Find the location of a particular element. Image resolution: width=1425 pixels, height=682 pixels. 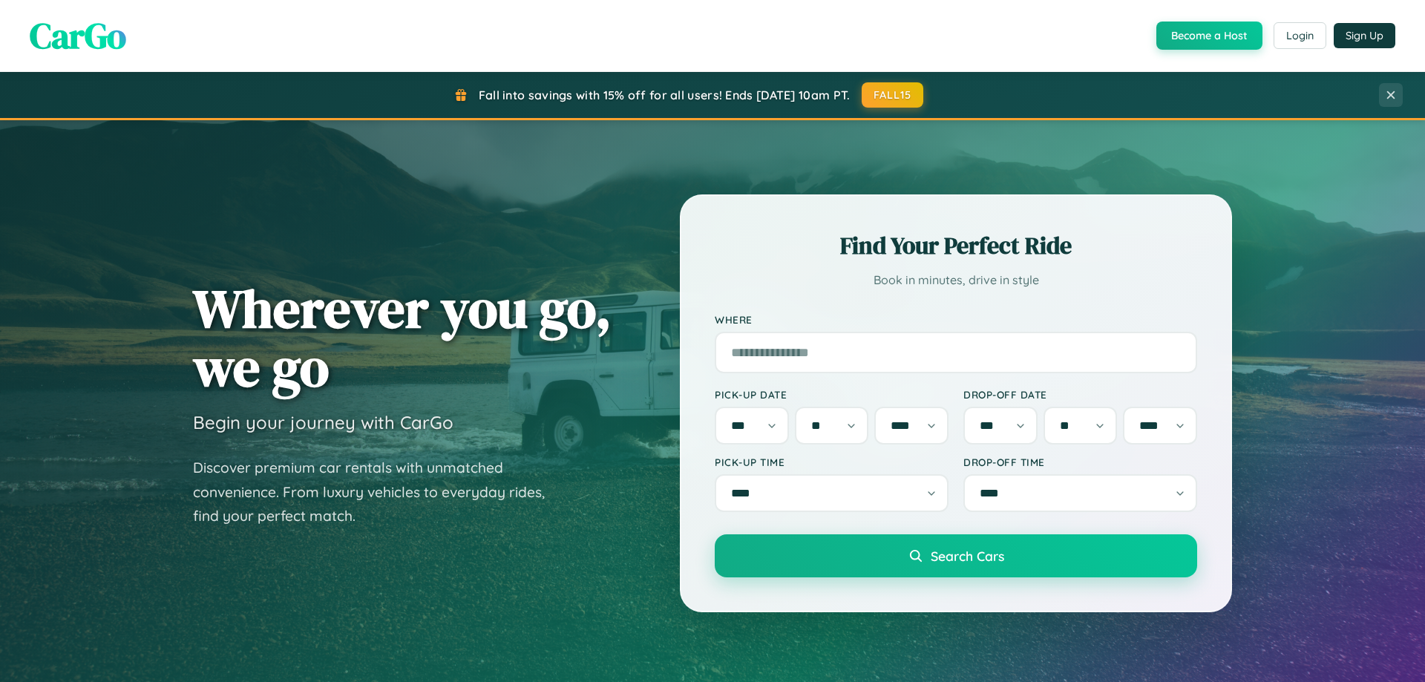

button: Search Cars is located at coordinates (956, 556).